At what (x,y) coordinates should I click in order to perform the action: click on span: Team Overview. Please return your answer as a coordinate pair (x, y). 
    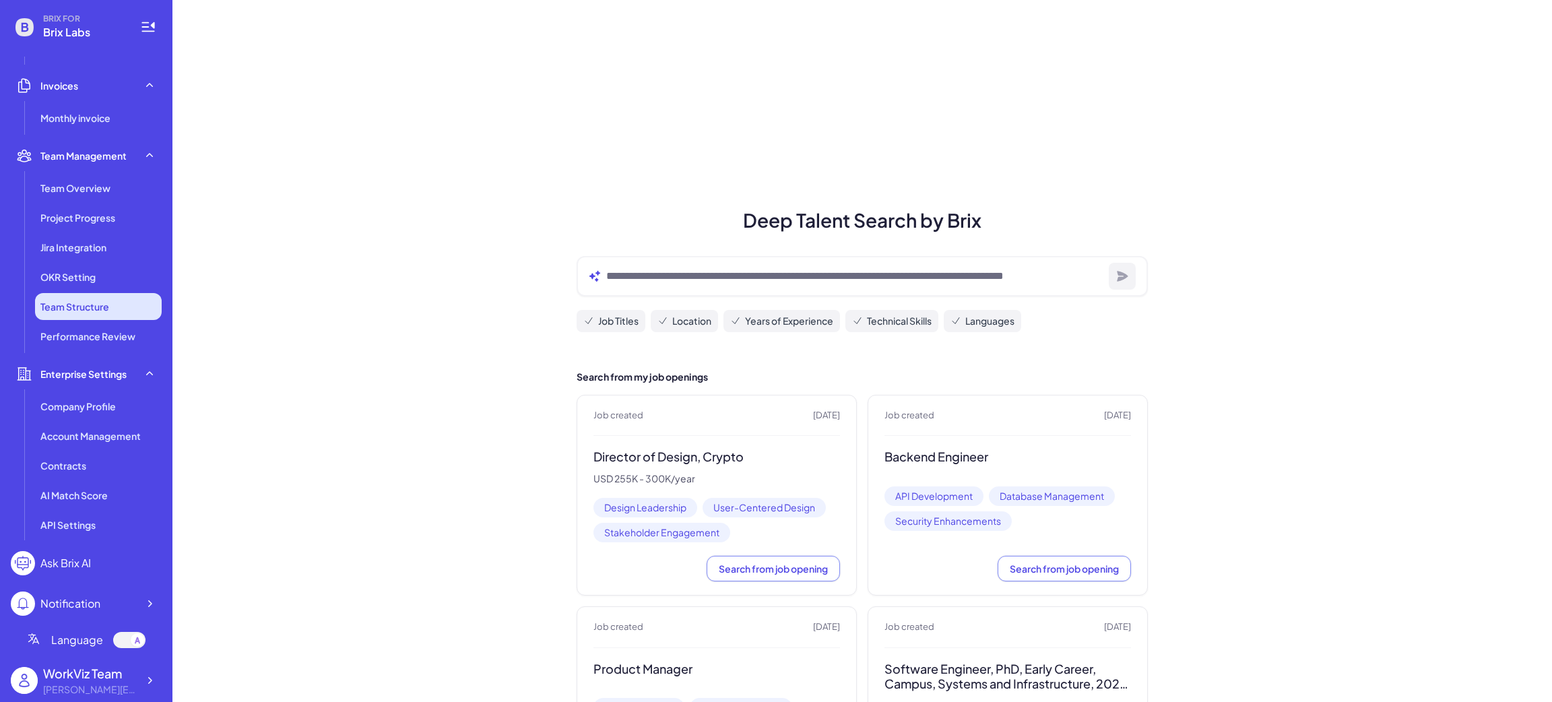
    Looking at the image, I should click on (75, 188).